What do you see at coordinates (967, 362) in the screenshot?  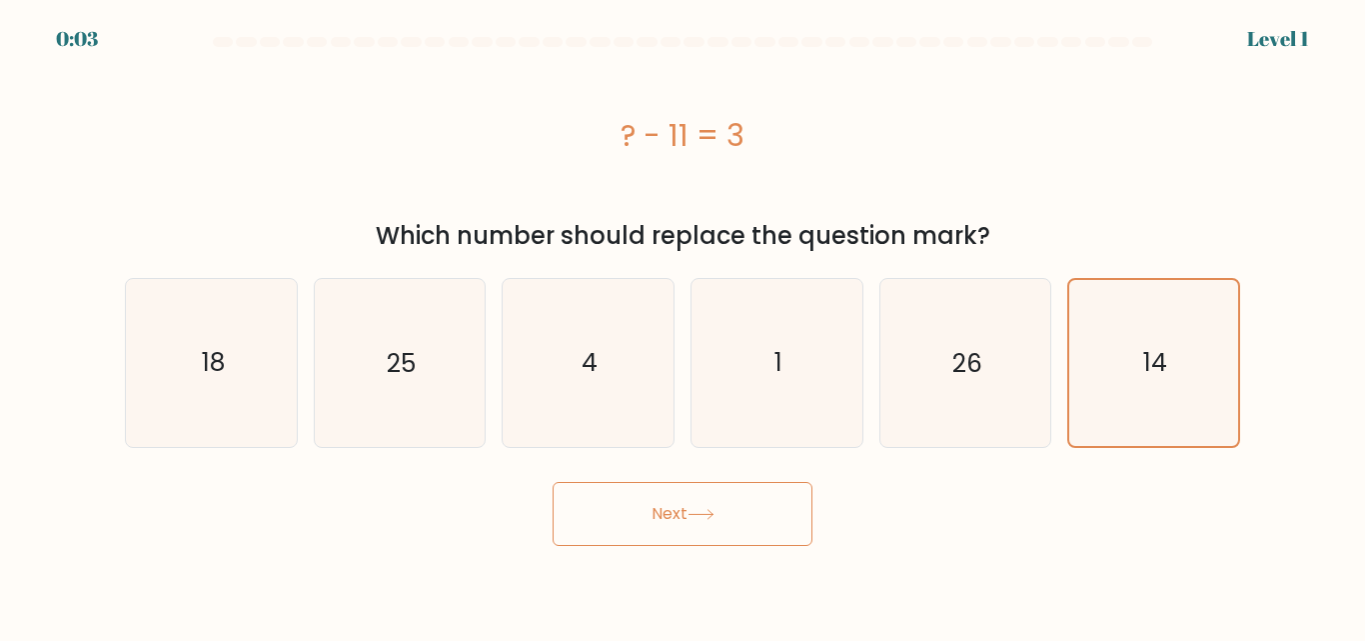 I see `text: 26` at bounding box center [967, 362].